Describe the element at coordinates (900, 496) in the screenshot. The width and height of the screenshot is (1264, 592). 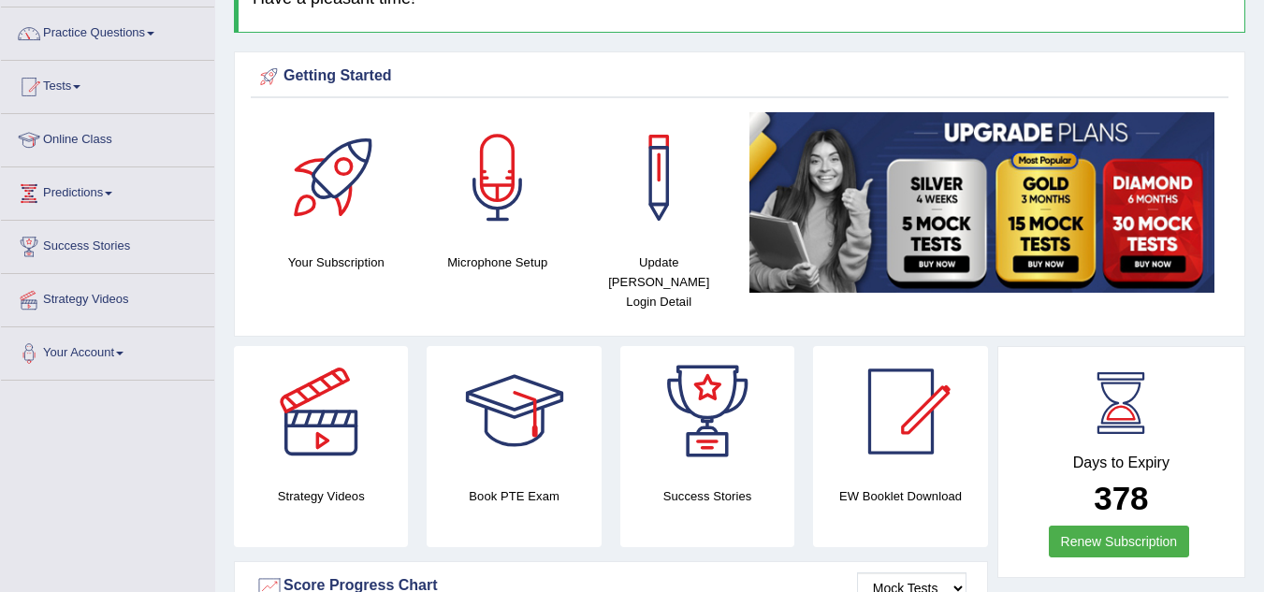
I see `h4: EW Booklet Download` at that location.